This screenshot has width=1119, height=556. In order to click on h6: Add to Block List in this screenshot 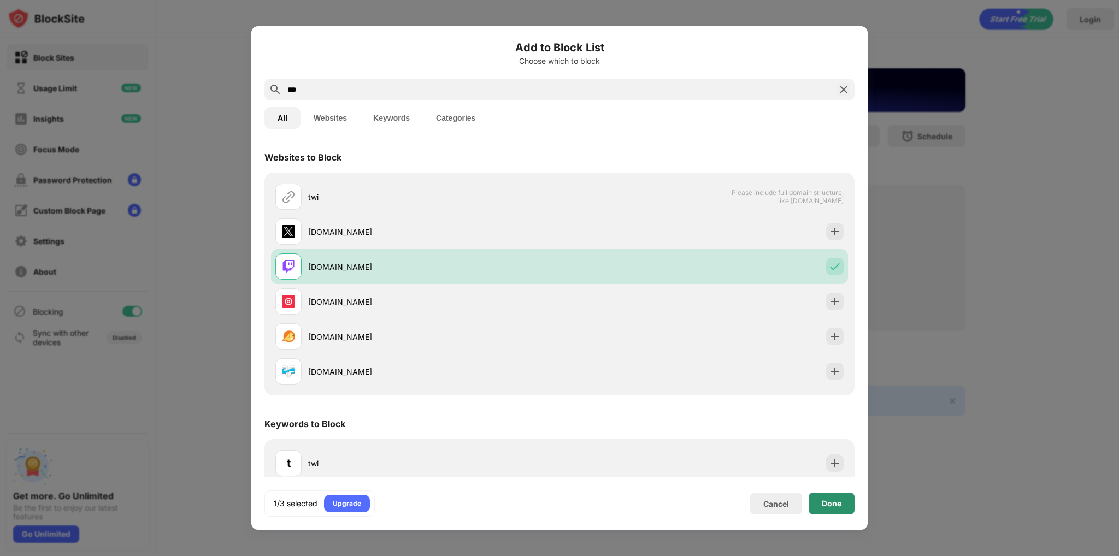, I will do `click(560, 48)`.